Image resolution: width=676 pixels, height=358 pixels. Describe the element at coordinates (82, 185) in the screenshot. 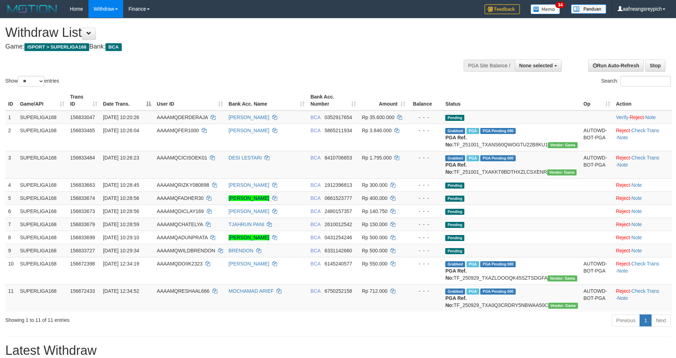

I see `span: 156833663` at that location.